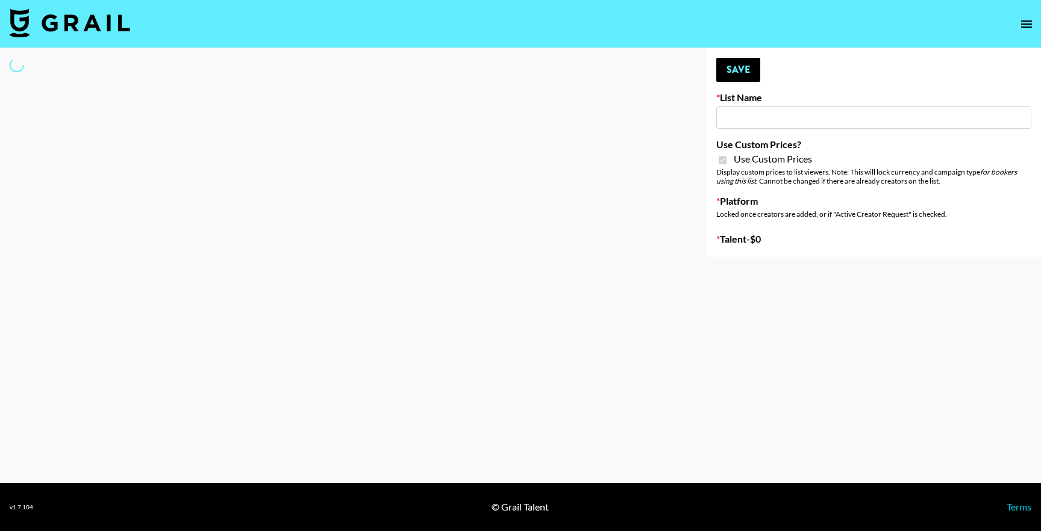  What do you see at coordinates (873, 214) in the screenshot?
I see `div: Locked once creators are added, or if "Active Creator Request" is checked.` at bounding box center [873, 214].